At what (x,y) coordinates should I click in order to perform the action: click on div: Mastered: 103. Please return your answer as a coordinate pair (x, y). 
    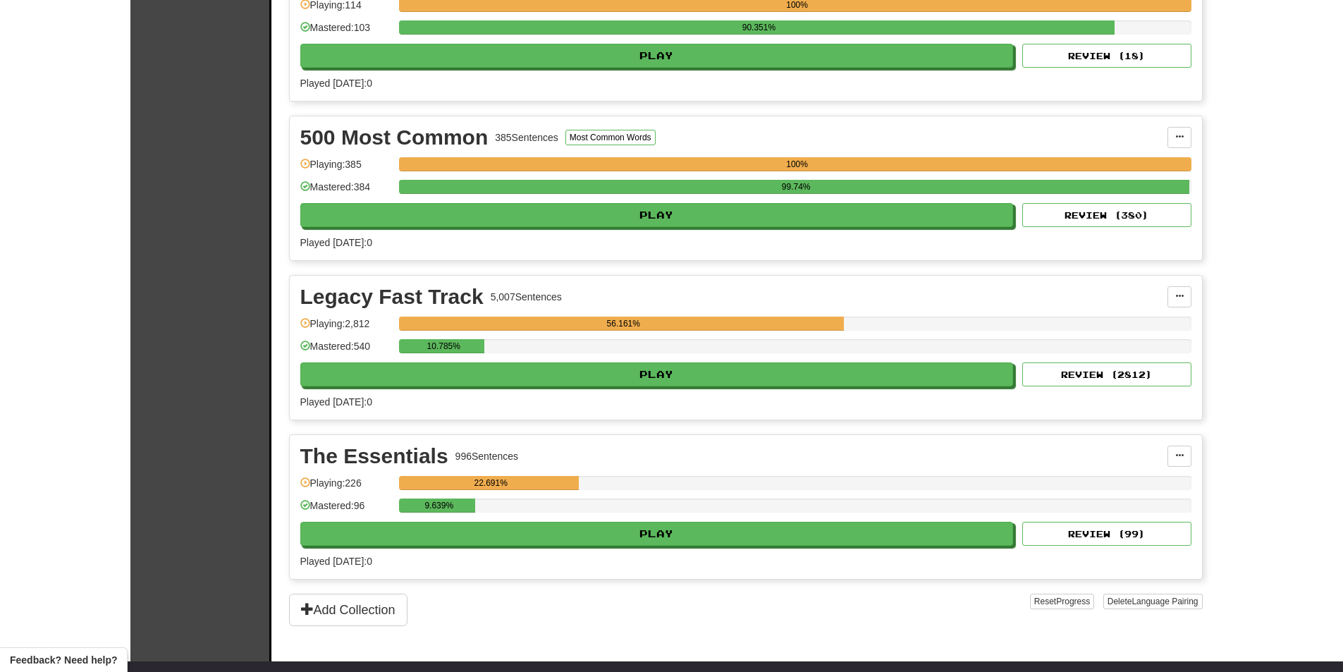
    Looking at the image, I should click on (346, 32).